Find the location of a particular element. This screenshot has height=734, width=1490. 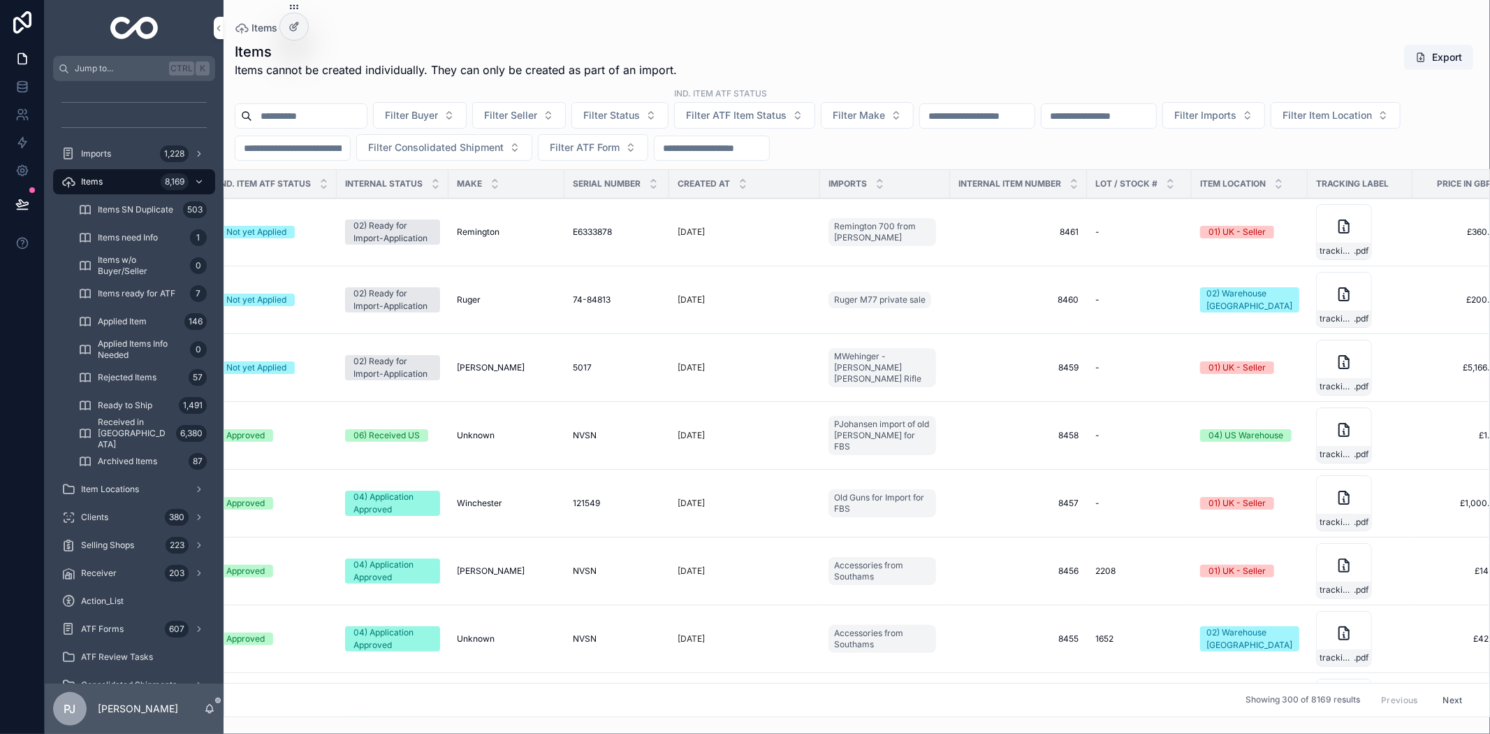

a: 8455 is located at coordinates (1019, 639).